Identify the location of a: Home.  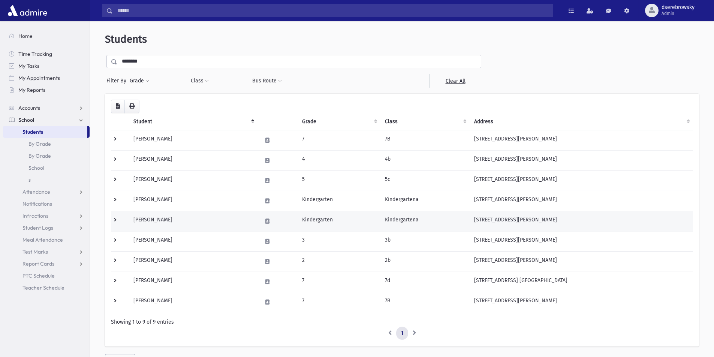
(46, 36).